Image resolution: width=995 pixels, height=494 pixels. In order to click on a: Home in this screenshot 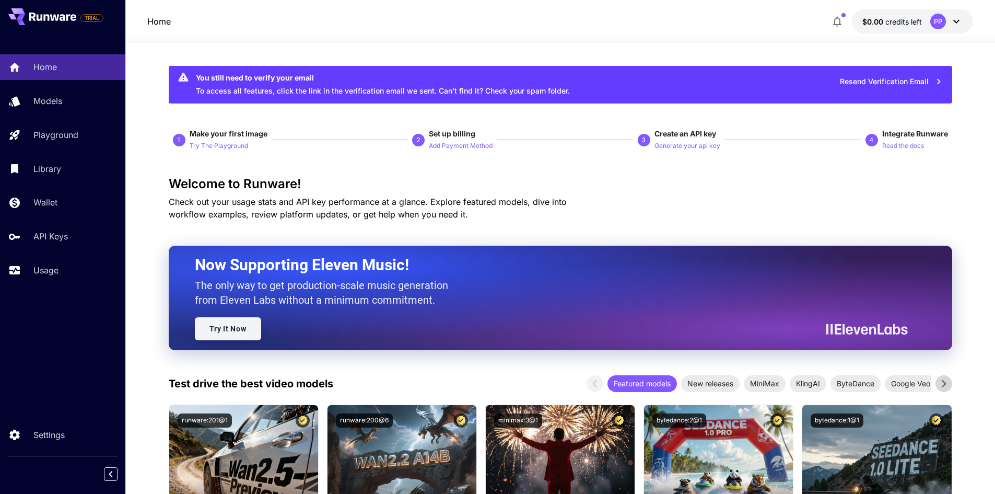, I will do `click(159, 21)`.